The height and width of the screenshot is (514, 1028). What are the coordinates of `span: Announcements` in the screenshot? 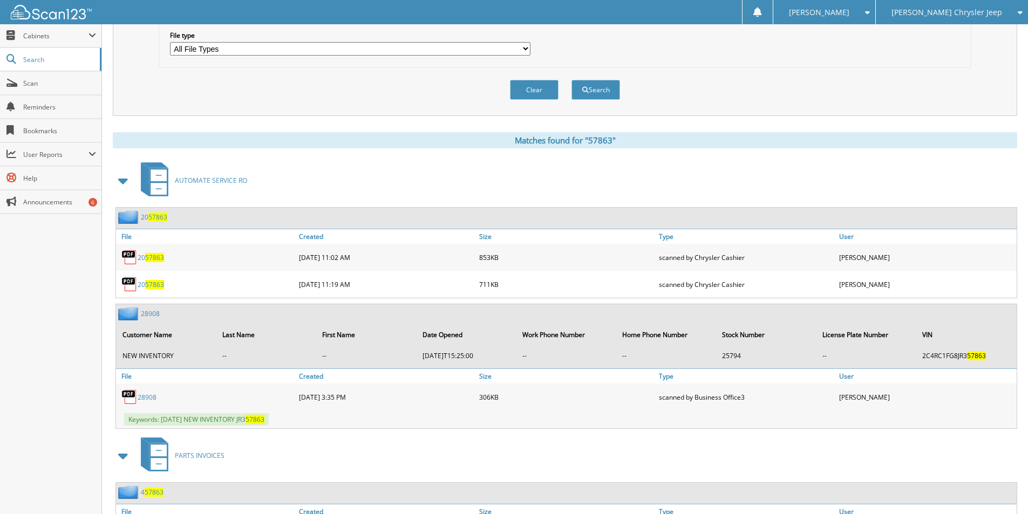 It's located at (59, 202).